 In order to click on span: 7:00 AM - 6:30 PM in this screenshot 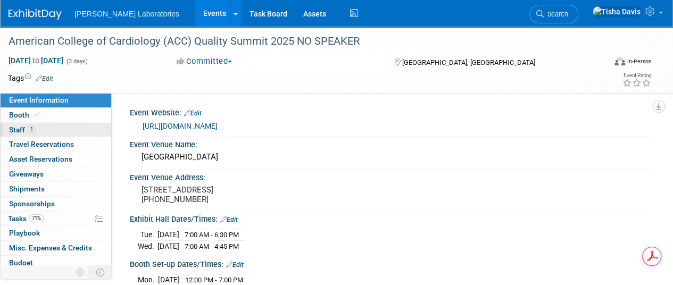, I will do `click(212, 235)`.